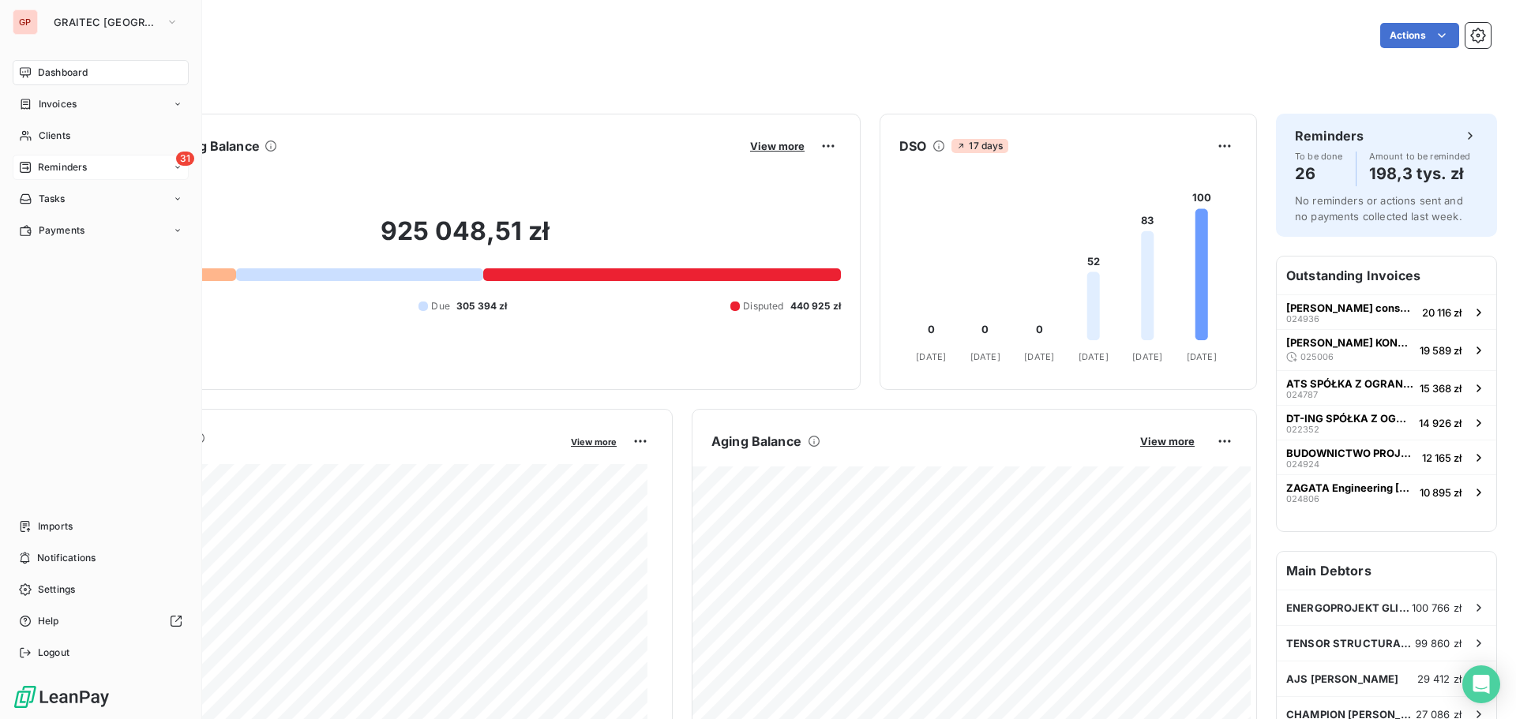 The height and width of the screenshot is (719, 1516). I want to click on span: 14 926 zł, so click(1440, 423).